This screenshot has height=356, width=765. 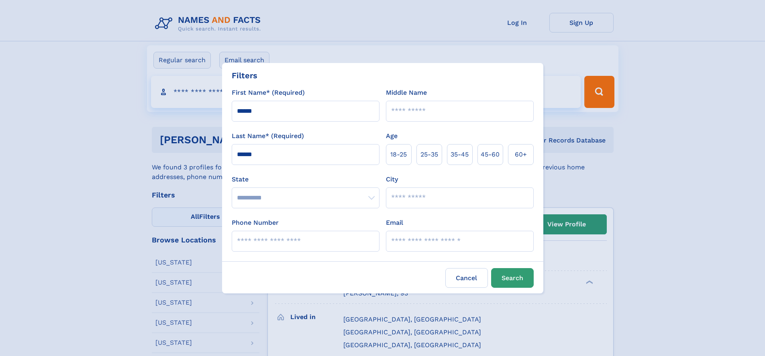 I want to click on div: Filters, so click(x=245, y=75).